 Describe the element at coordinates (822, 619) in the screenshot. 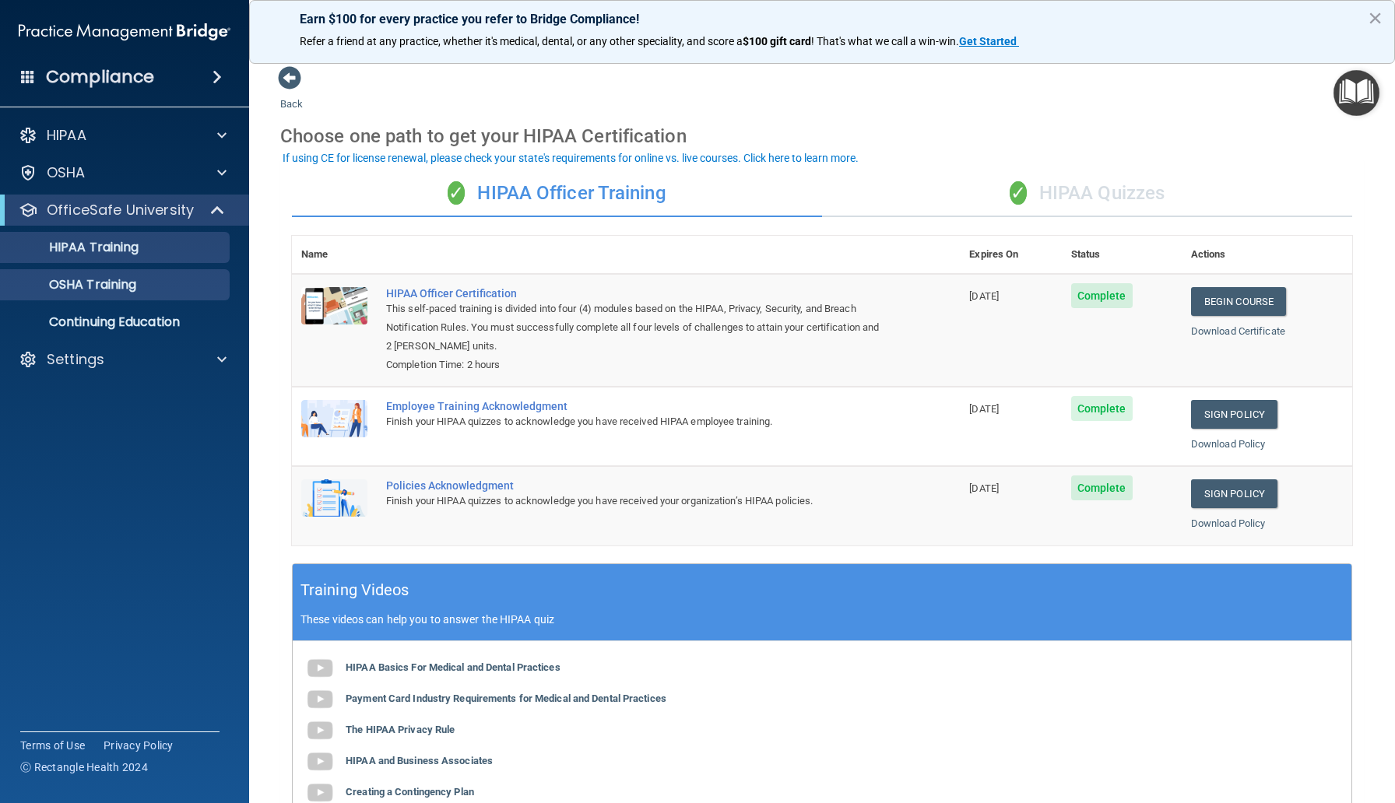

I see `p: These videos can help you to answer the HIPAA quiz` at that location.